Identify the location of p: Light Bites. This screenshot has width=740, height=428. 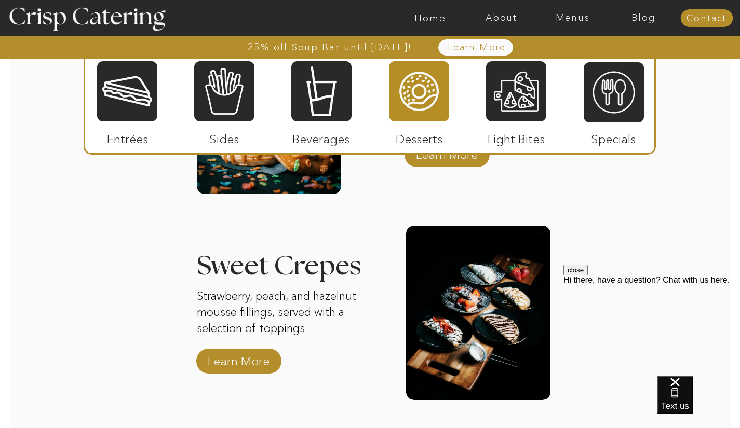
(516, 137).